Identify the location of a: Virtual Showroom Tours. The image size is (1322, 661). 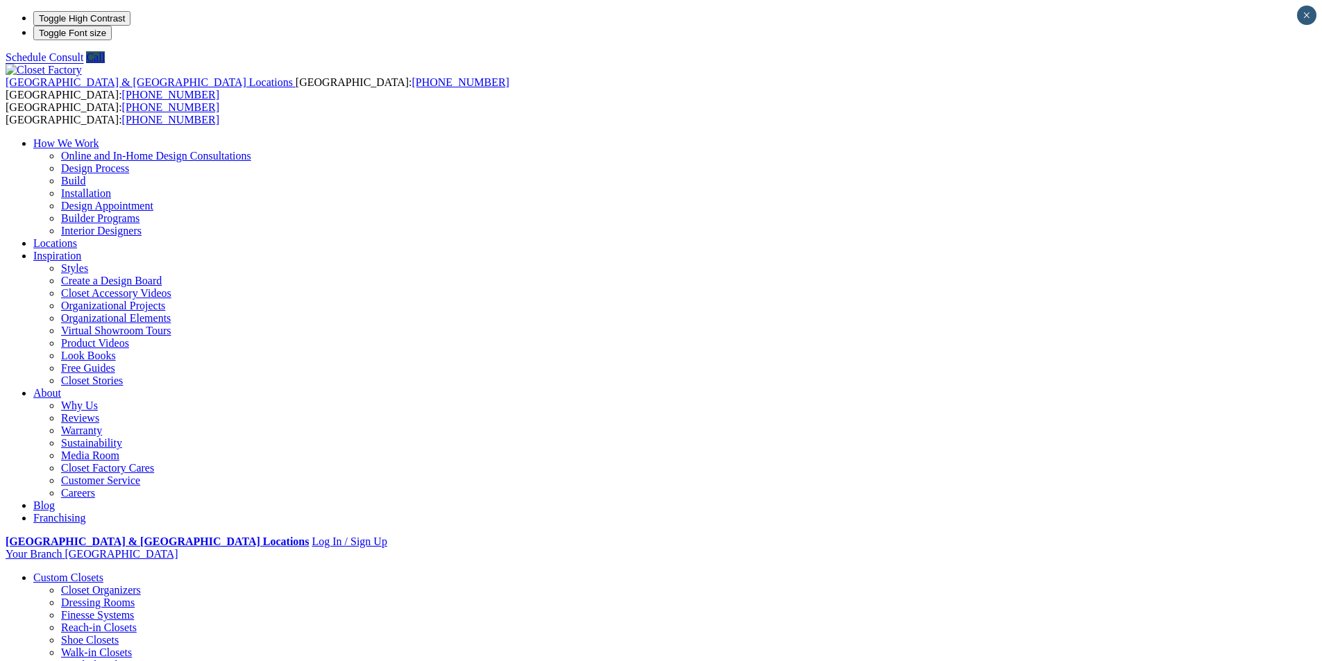
(116, 330).